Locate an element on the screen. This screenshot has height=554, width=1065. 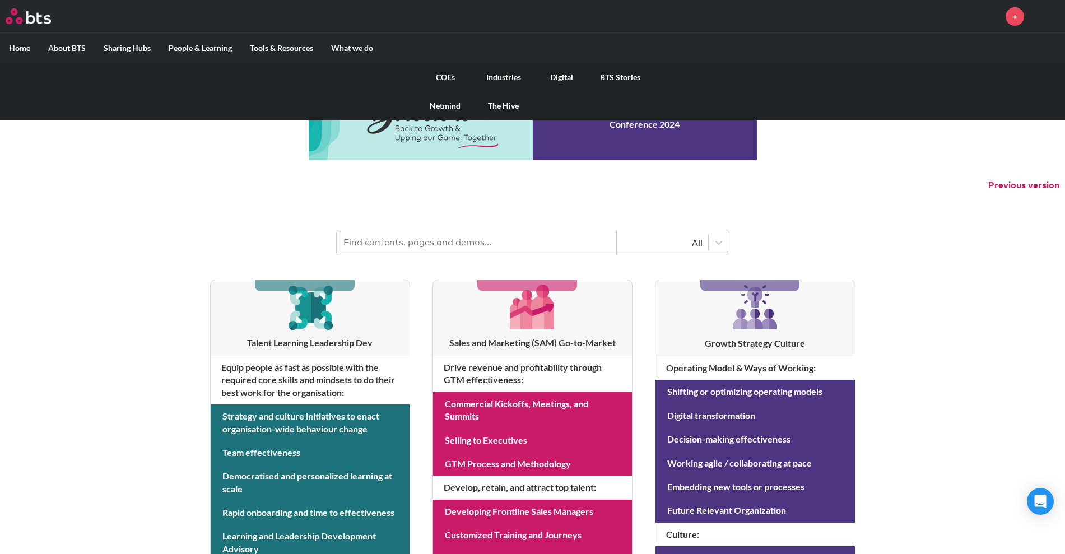
label: People & Learning is located at coordinates (200, 48).